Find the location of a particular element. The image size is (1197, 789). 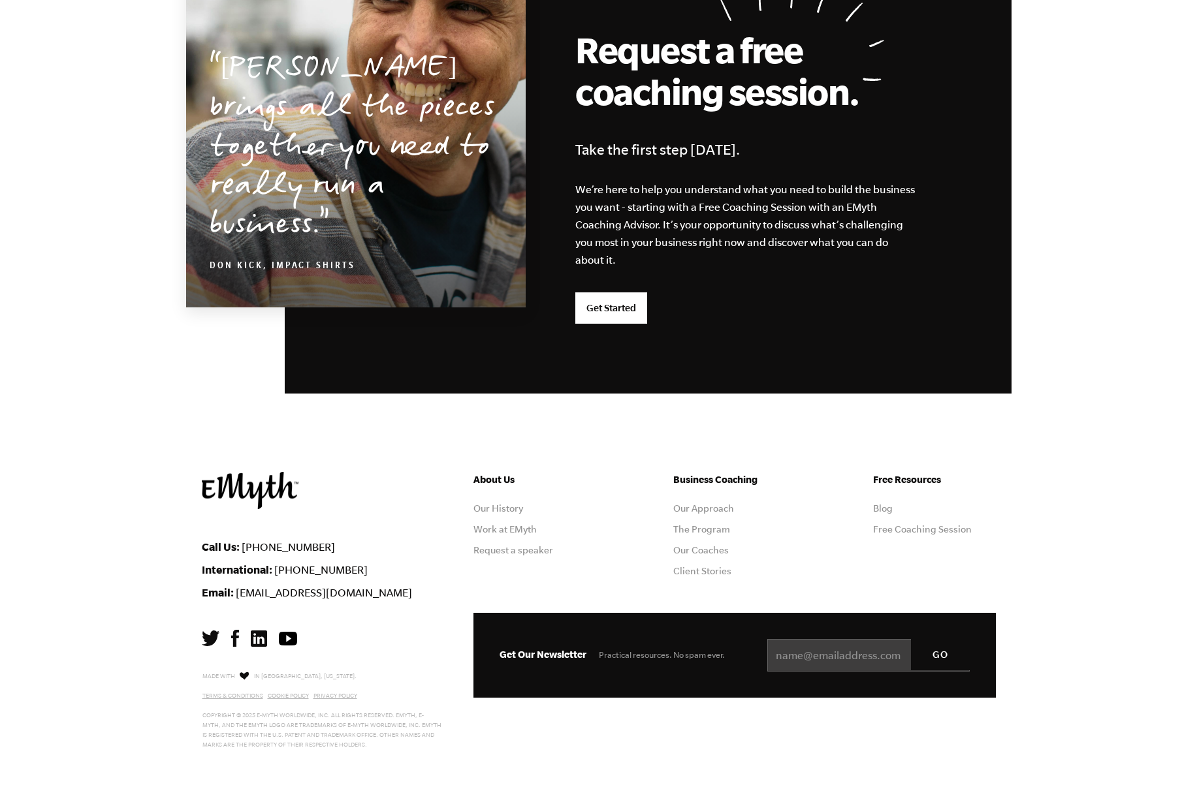

h2: Request a free coaching session. is located at coordinates (722, 71).